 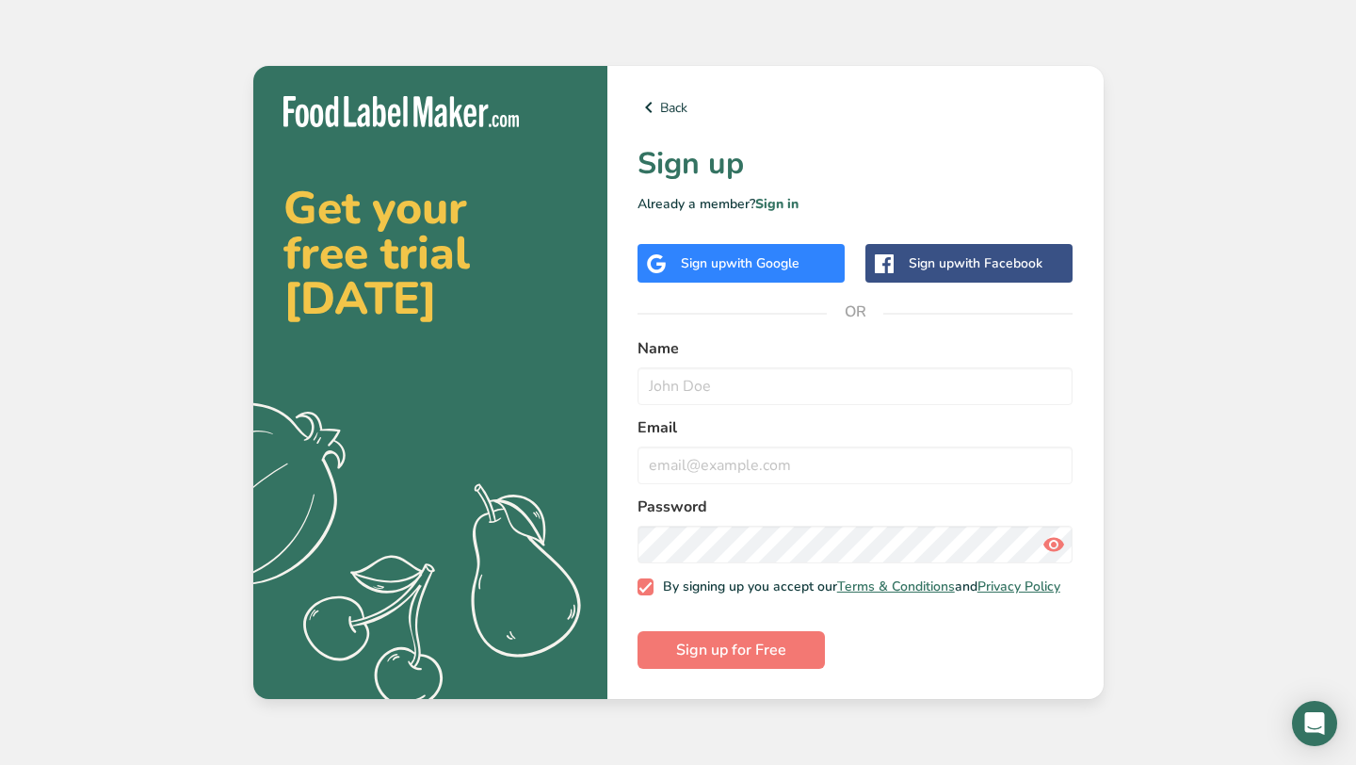 I want to click on label: Name, so click(x=855, y=348).